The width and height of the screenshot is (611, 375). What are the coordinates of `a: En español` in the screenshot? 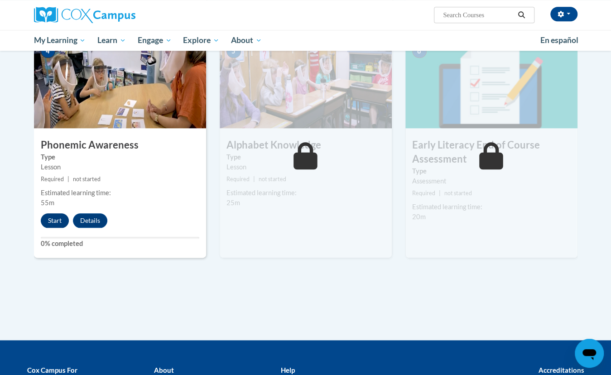 It's located at (560, 40).